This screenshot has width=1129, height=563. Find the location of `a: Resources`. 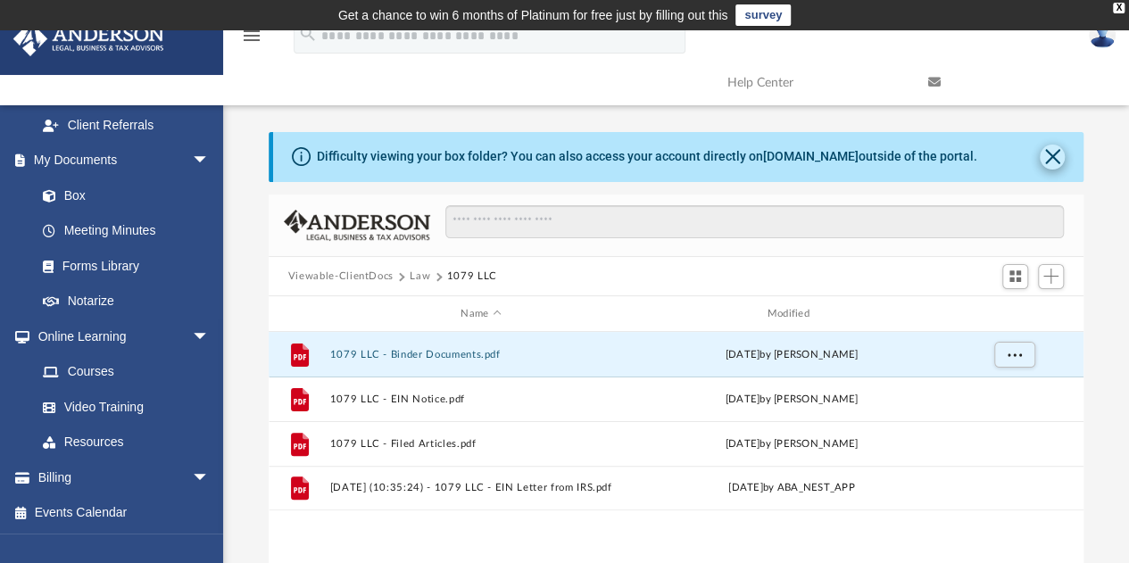

a: Resources is located at coordinates (126, 443).